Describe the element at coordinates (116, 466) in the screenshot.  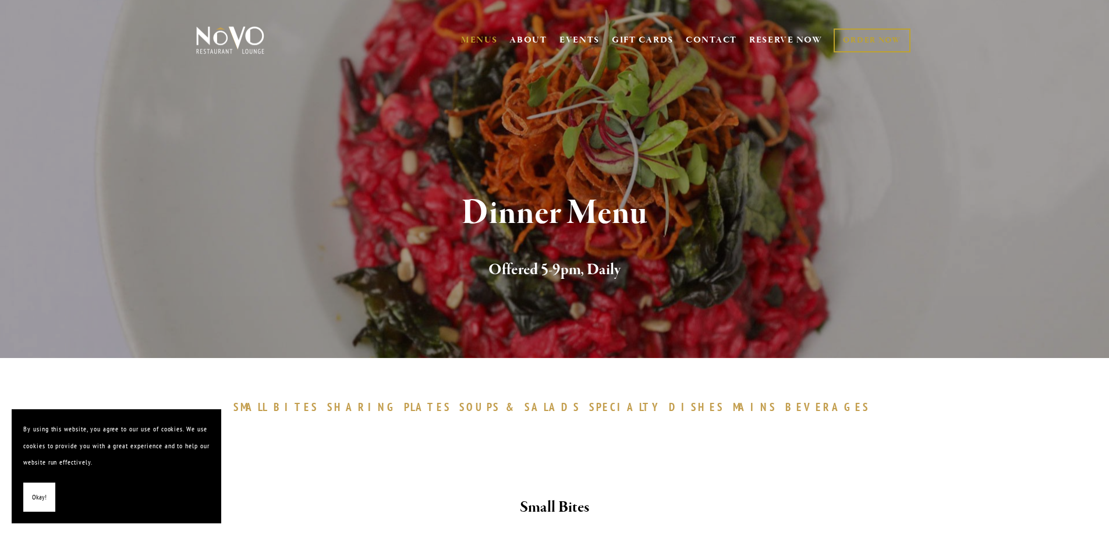
I see `section: Cookie banner` at that location.